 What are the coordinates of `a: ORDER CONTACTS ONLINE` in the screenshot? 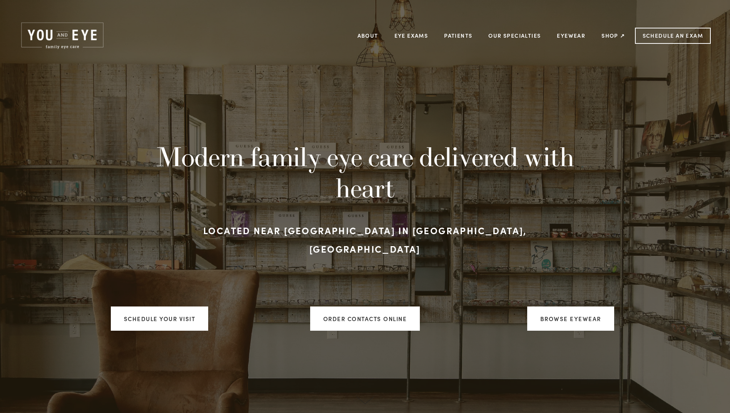 It's located at (365, 319).